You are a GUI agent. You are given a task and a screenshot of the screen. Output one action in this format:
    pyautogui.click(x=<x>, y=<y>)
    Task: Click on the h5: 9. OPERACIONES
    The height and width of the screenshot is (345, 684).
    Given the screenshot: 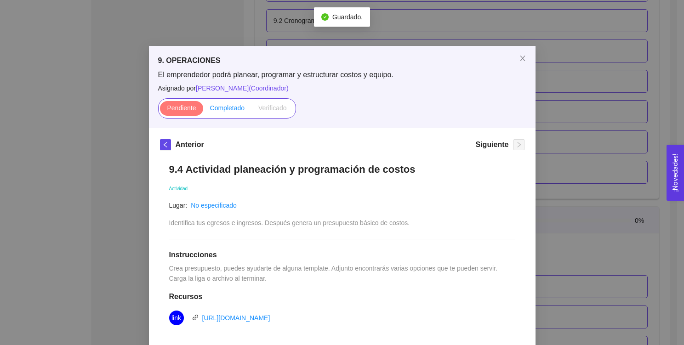 What is the action you would take?
    pyautogui.click(x=342, y=61)
    